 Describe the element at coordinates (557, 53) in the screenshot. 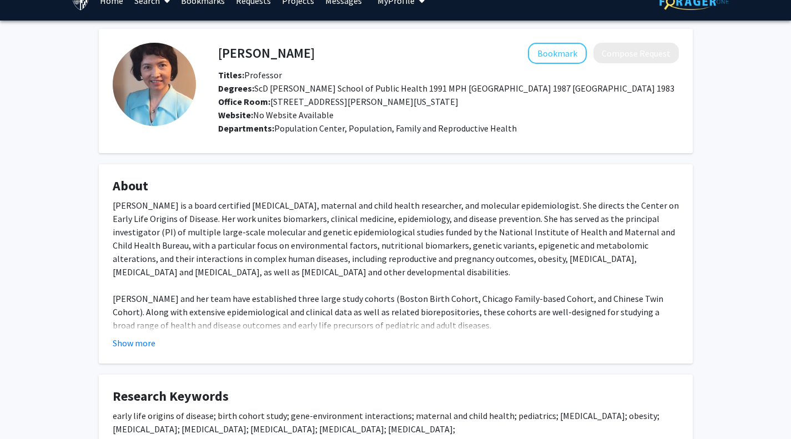

I see `button: Add Xiaobin Wang to Bookmarks` at that location.